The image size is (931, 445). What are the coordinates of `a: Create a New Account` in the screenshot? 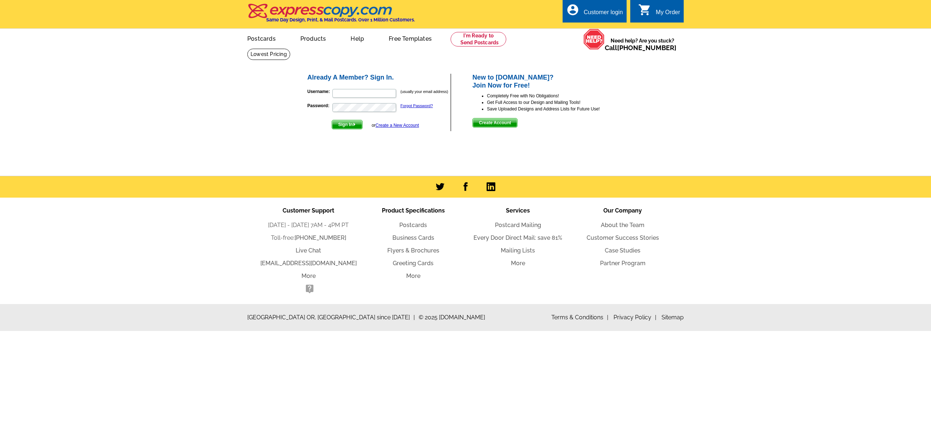 It's located at (397, 125).